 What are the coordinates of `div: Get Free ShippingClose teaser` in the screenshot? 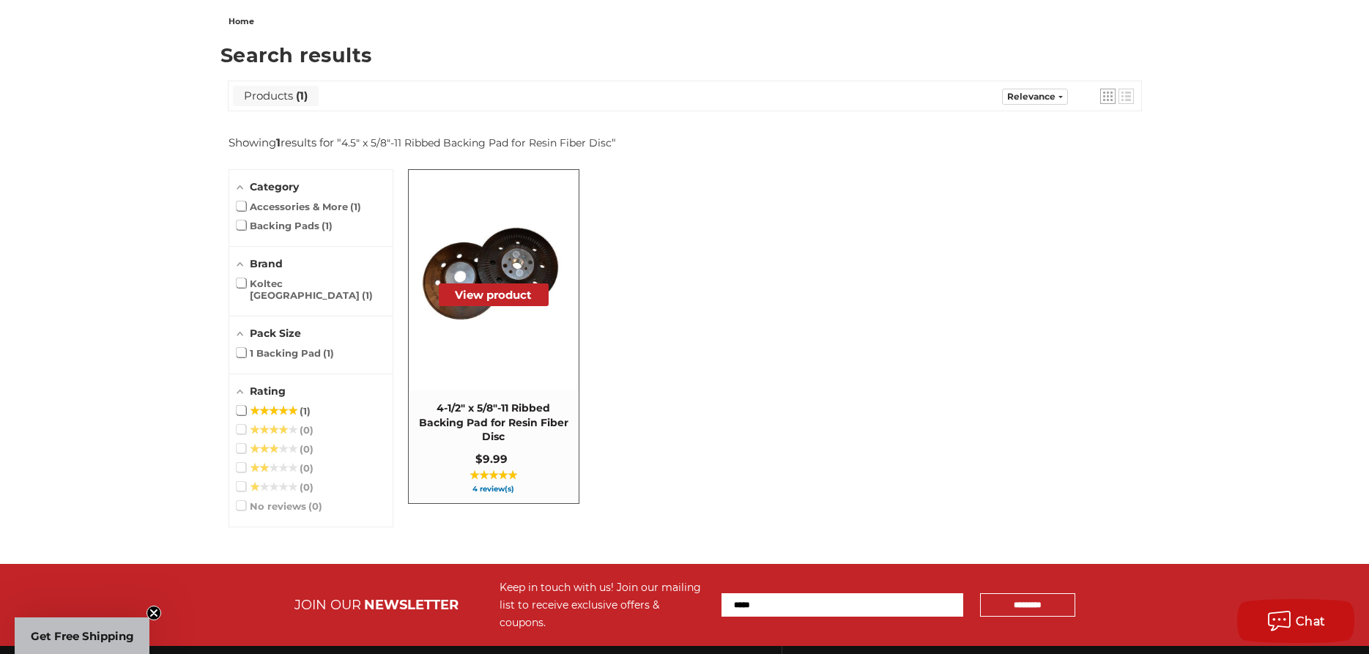 It's located at (82, 636).